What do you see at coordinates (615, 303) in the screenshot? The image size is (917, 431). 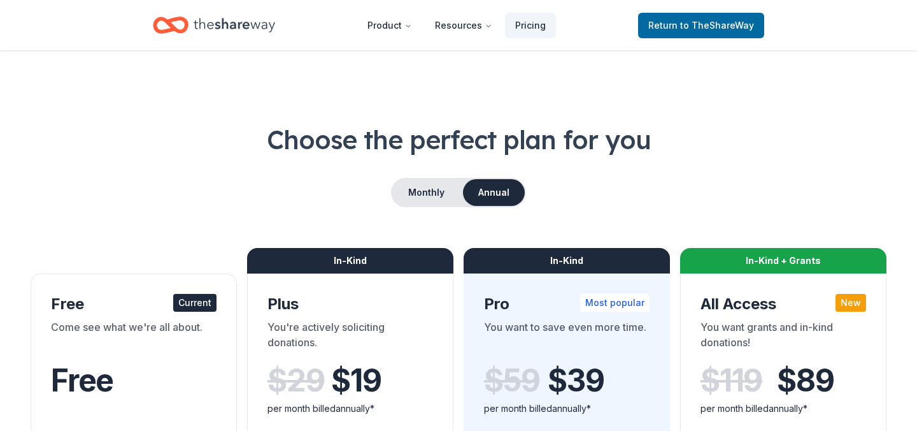 I see `div: Most popular` at bounding box center [615, 303].